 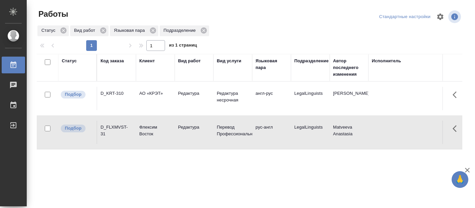 I want to click on div: Автор последнего изменения, so click(x=349, y=68).